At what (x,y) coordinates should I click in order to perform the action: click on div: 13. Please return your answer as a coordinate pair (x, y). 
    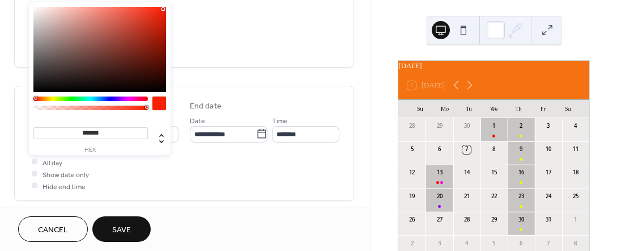
    Looking at the image, I should click on (439, 172).